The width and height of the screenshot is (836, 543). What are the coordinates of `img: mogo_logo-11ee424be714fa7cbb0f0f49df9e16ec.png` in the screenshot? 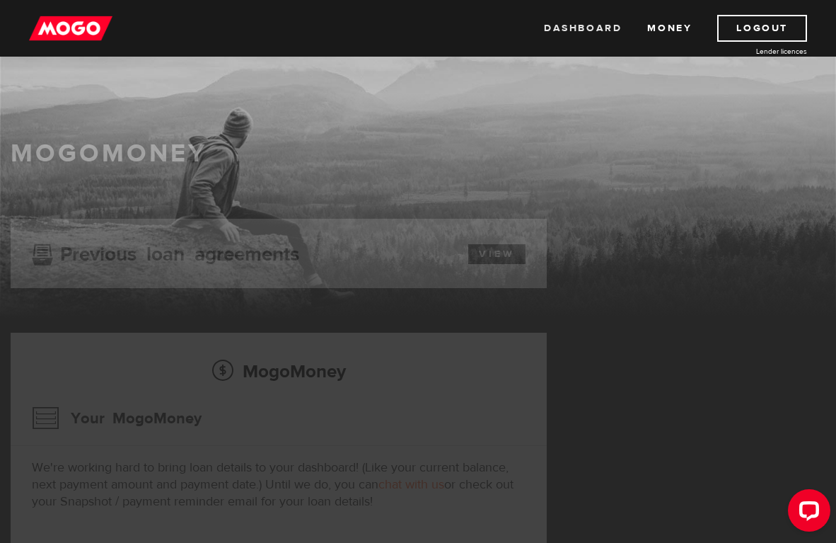 It's located at (71, 28).